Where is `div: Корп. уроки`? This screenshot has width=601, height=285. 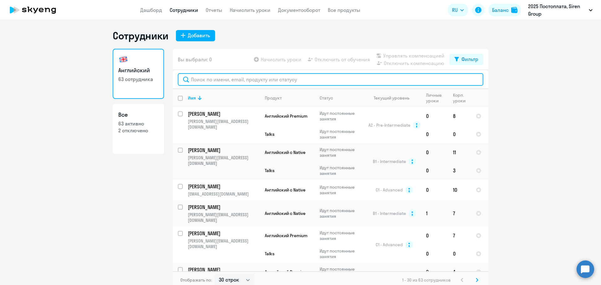
div: Корп. уроки is located at coordinates (462, 98).